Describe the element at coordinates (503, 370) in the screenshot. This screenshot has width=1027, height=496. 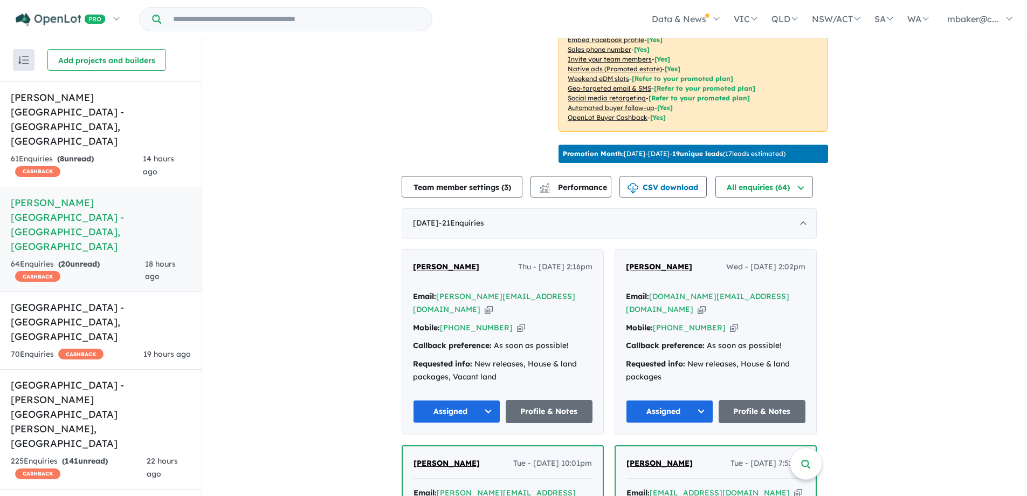
I see `div: New releases, House & land packages, Vacant land` at that location.